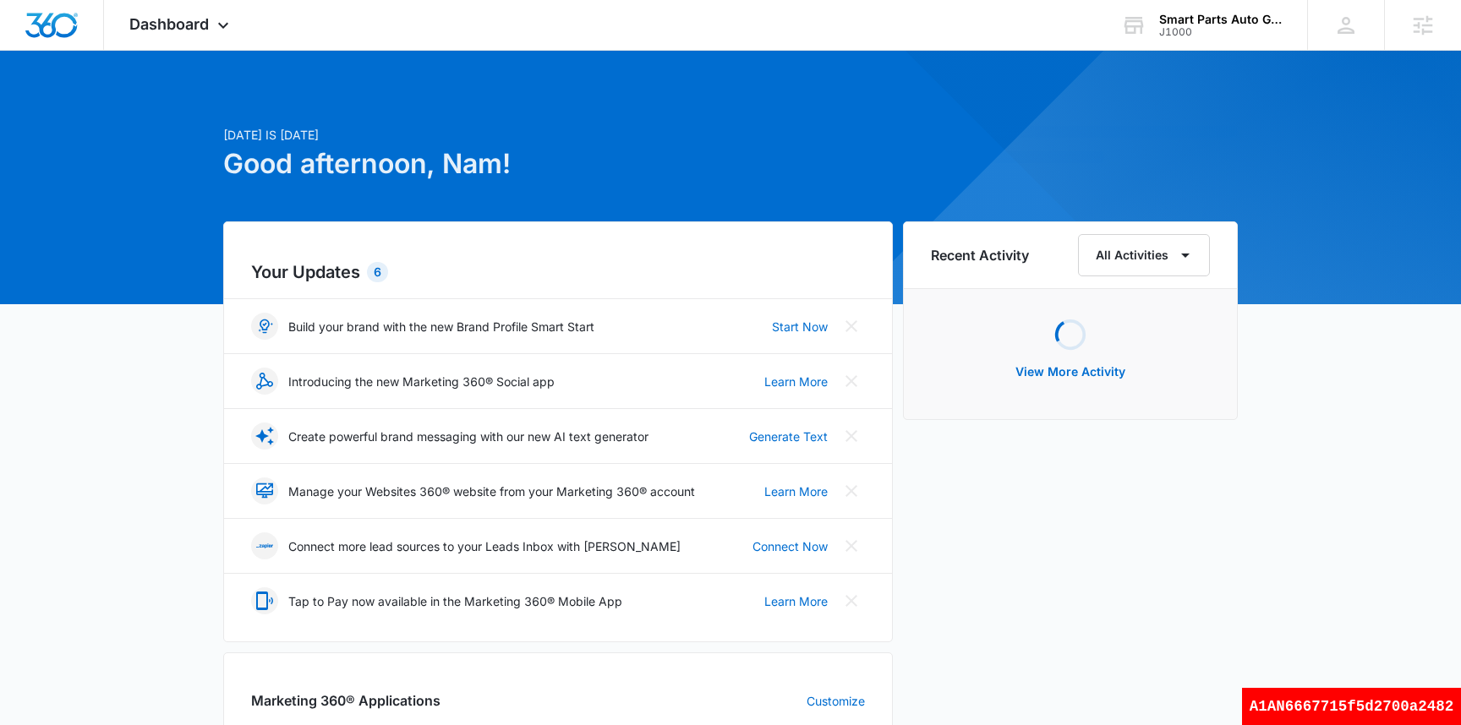 Image resolution: width=1461 pixels, height=725 pixels. Describe the element at coordinates (980, 255) in the screenshot. I see `h6: Recent Activity` at that location.